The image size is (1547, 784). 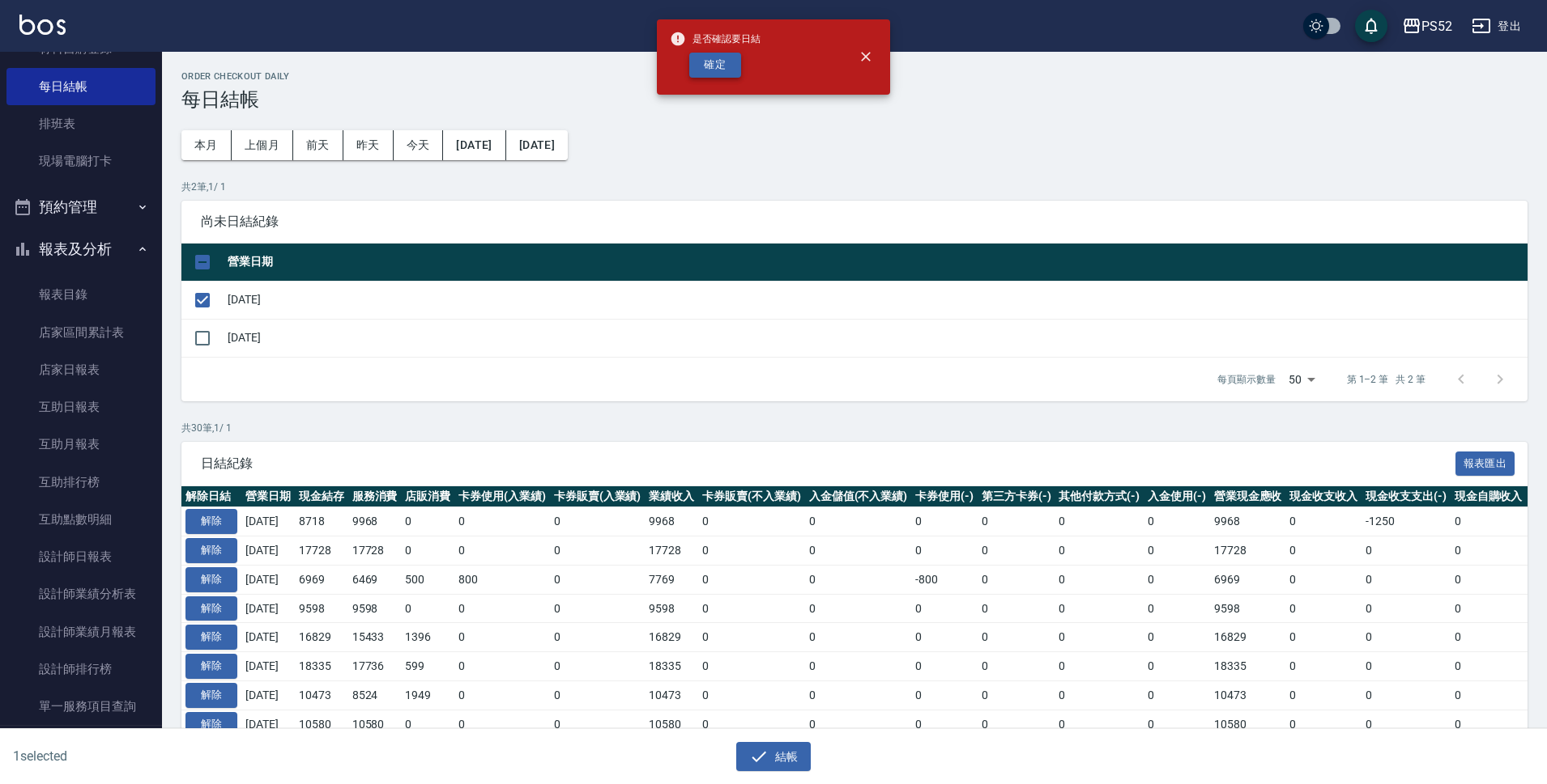 What do you see at coordinates (428, 579) in the screenshot?
I see `td: 500` at bounding box center [428, 579].